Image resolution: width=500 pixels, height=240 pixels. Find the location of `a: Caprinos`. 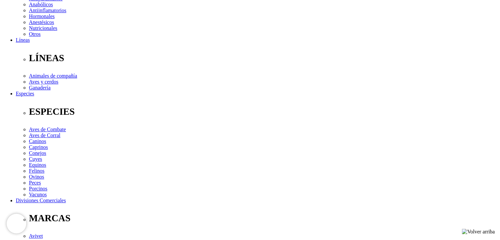

a: Caprinos is located at coordinates (38, 147).